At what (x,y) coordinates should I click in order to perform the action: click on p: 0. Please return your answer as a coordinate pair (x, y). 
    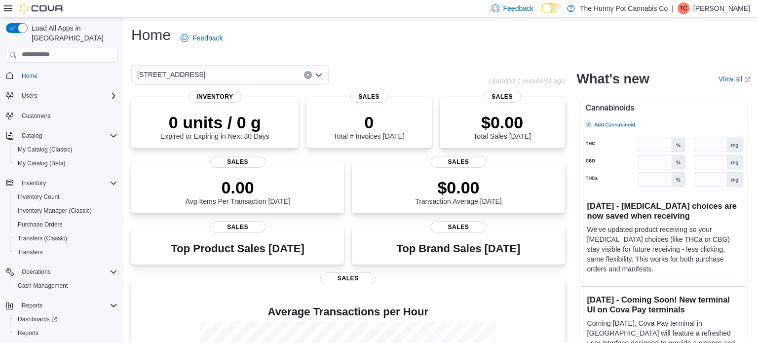
    Looking at the image, I should click on (369, 122).